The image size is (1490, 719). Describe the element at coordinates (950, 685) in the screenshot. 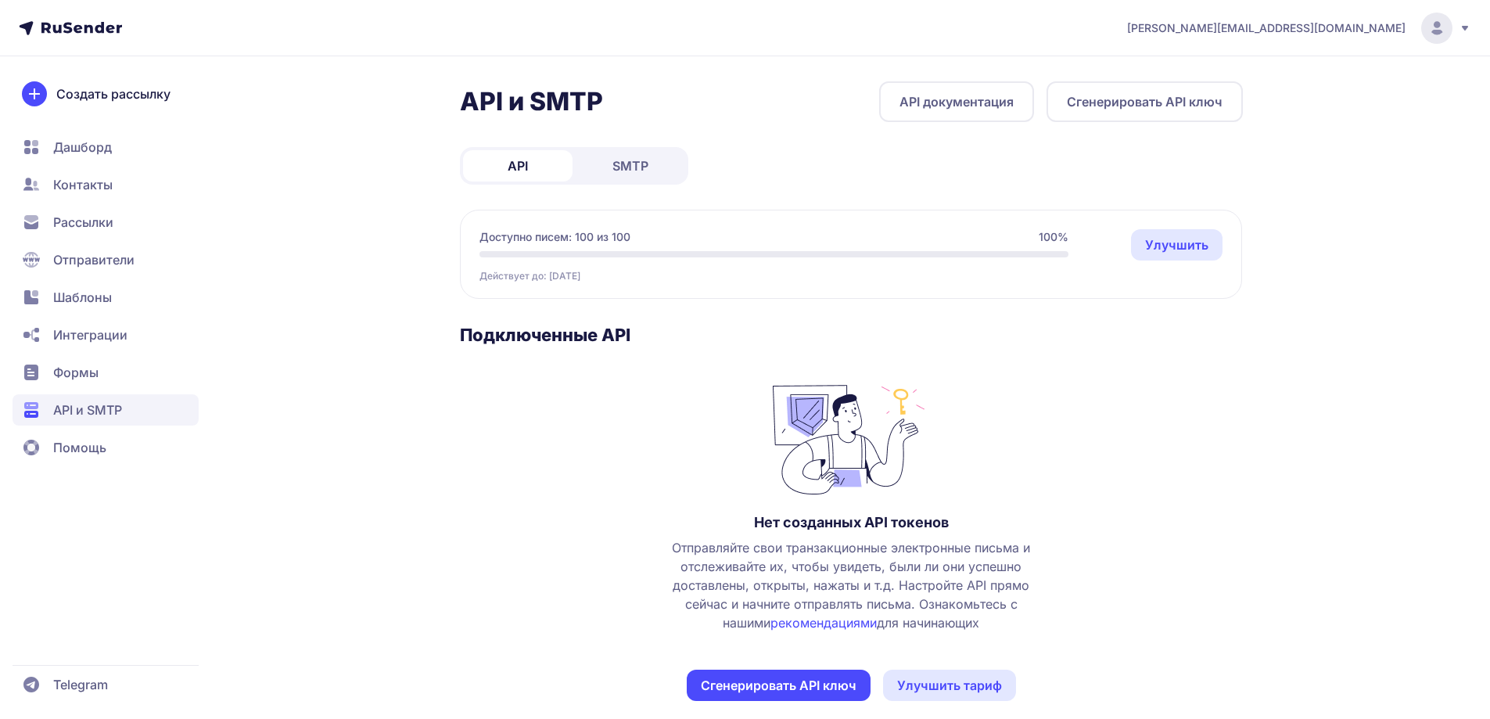

I see `a: Улучшить тариф` at that location.